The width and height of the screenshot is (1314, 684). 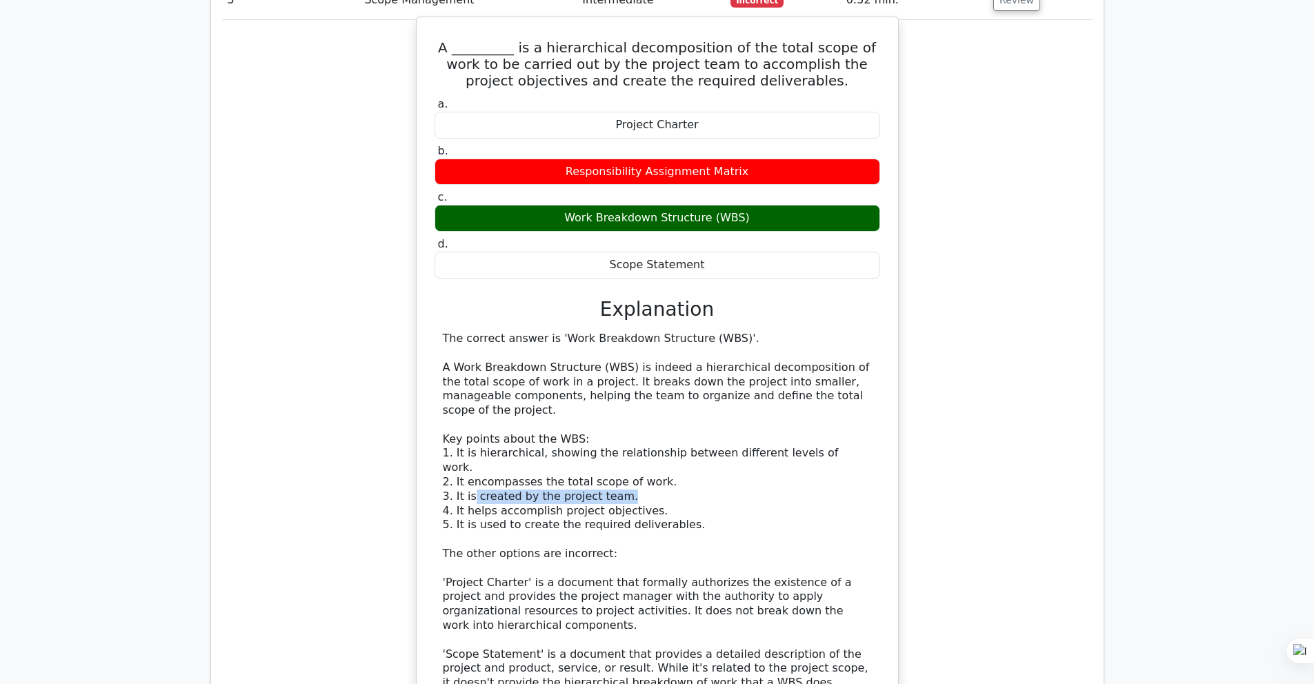 I want to click on h5: A _________ is a hierarchical decomposition of the total scope of work to be carried out by the p..., so click(x=657, y=64).